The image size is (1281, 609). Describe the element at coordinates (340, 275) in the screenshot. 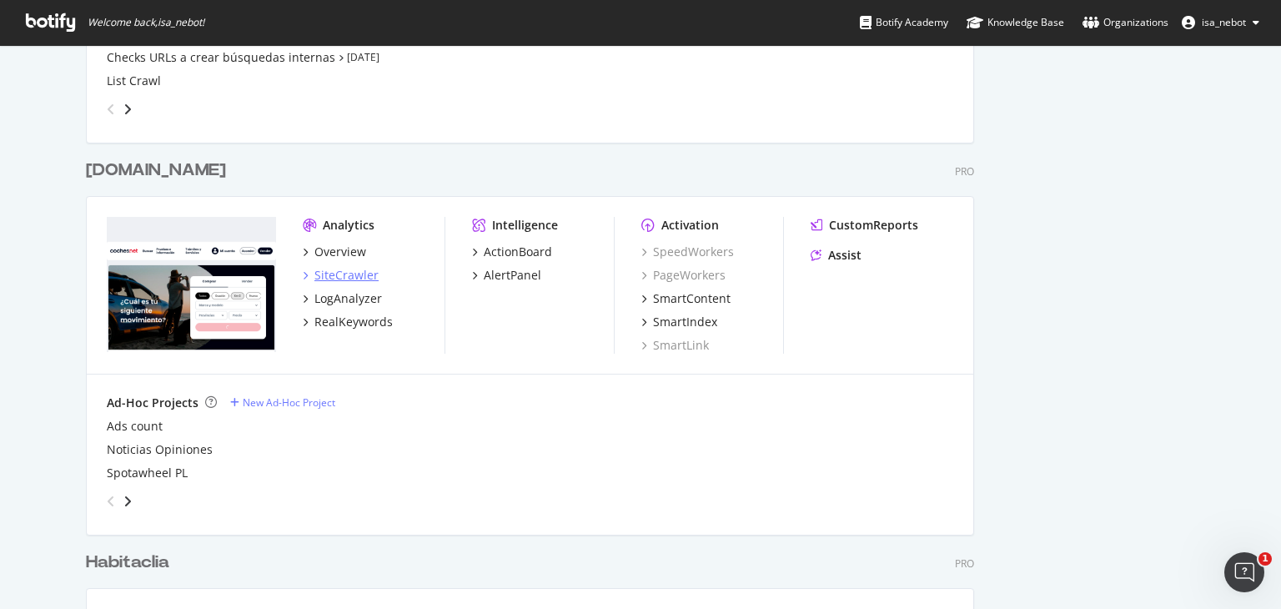

I see `a: SiteCrawler` at that location.